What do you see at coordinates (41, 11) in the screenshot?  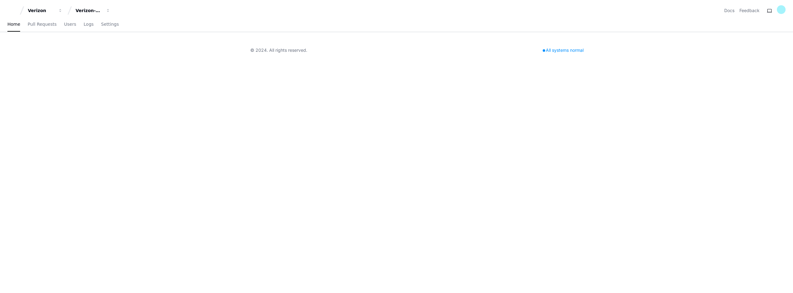 I see `div: Verizon` at bounding box center [41, 11].